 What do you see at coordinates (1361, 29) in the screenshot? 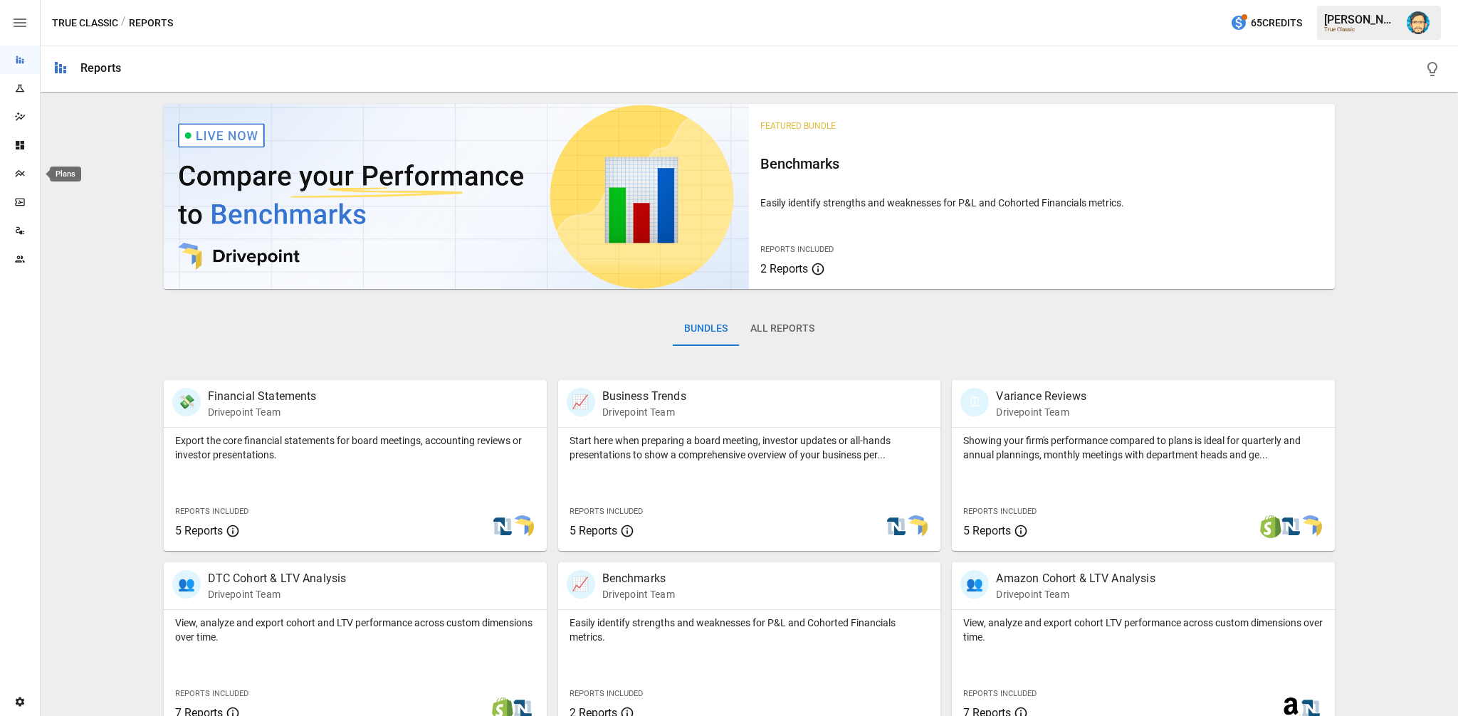
I see `div: True Classic` at bounding box center [1361, 29].